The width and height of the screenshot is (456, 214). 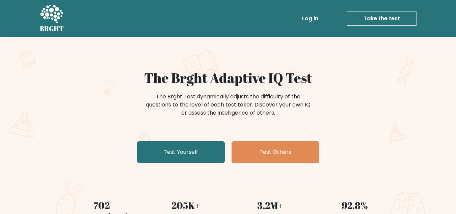 What do you see at coordinates (228, 105) in the screenshot?
I see `div: The Brght Test dynamically adjusts the difficulty of the questions to the level of each test take...` at bounding box center [228, 105].